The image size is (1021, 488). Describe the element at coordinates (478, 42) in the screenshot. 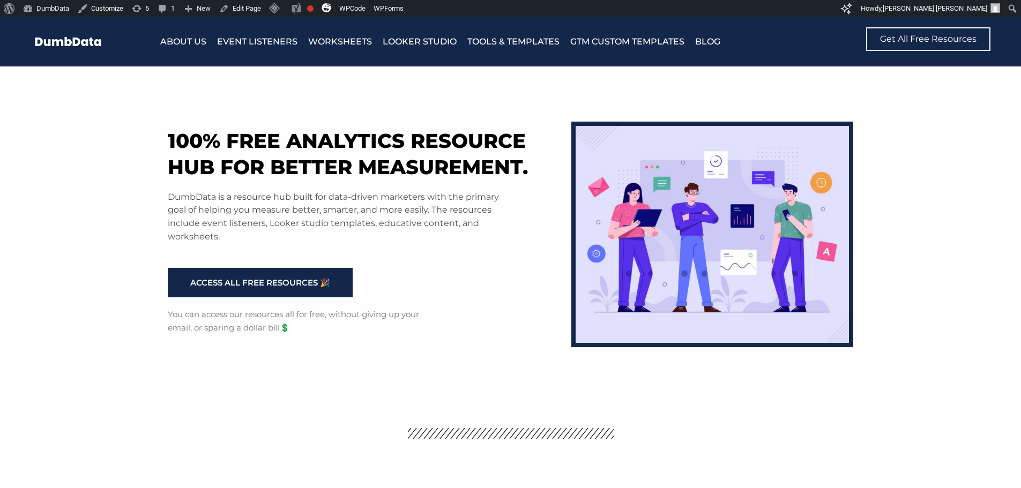

I see `nav: Menu` at that location.